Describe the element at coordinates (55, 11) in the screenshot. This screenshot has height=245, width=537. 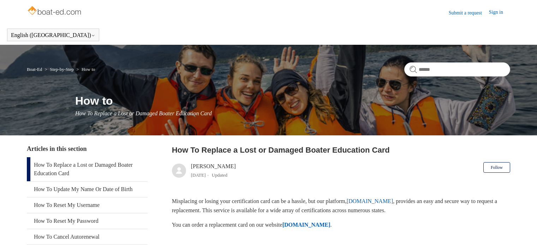
I see `img: Boat-Ed Help Center home page` at that location.